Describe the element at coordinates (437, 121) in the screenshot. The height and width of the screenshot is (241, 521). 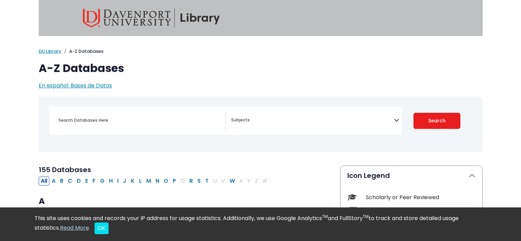
I see `button: Submit for Search Results` at that location.